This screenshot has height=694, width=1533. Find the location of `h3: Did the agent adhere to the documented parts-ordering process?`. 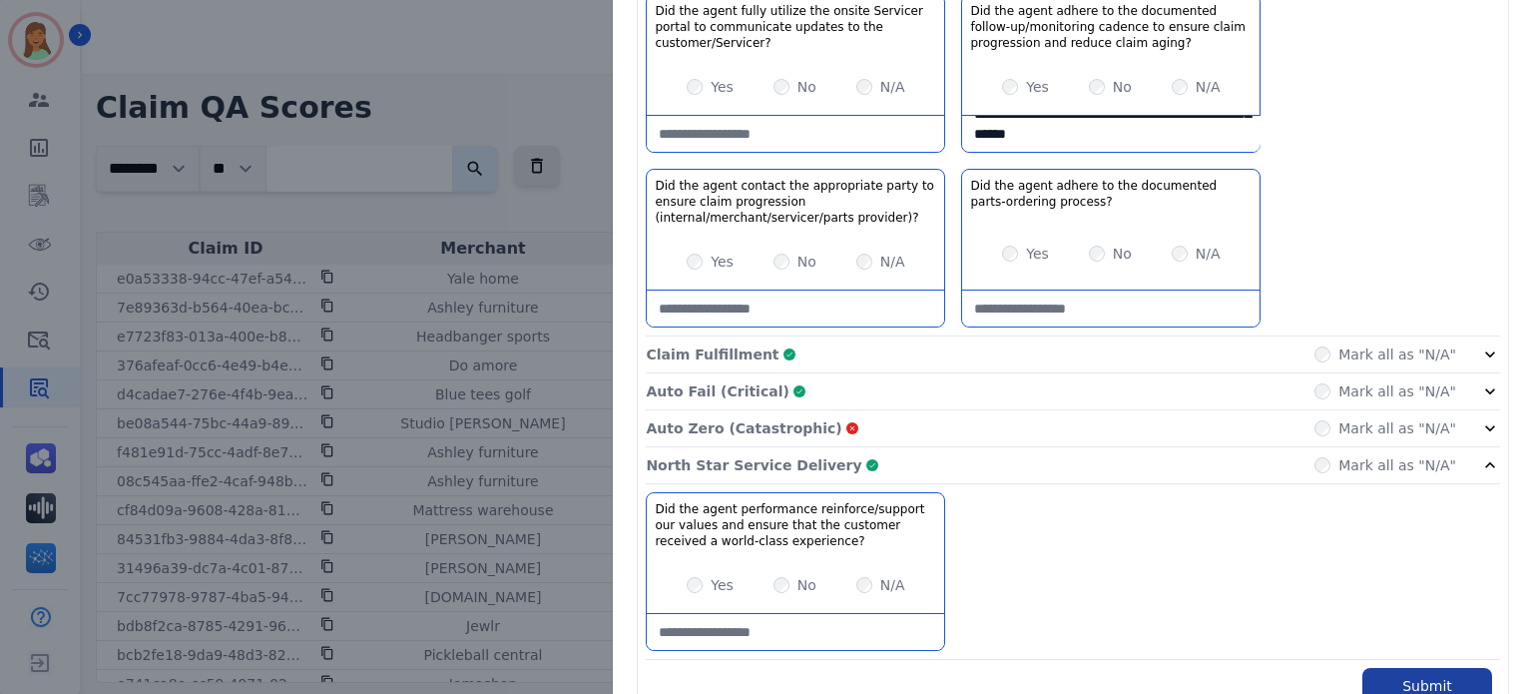

h3: Did the agent adhere to the documented parts-ordering process? is located at coordinates (1111, 194).